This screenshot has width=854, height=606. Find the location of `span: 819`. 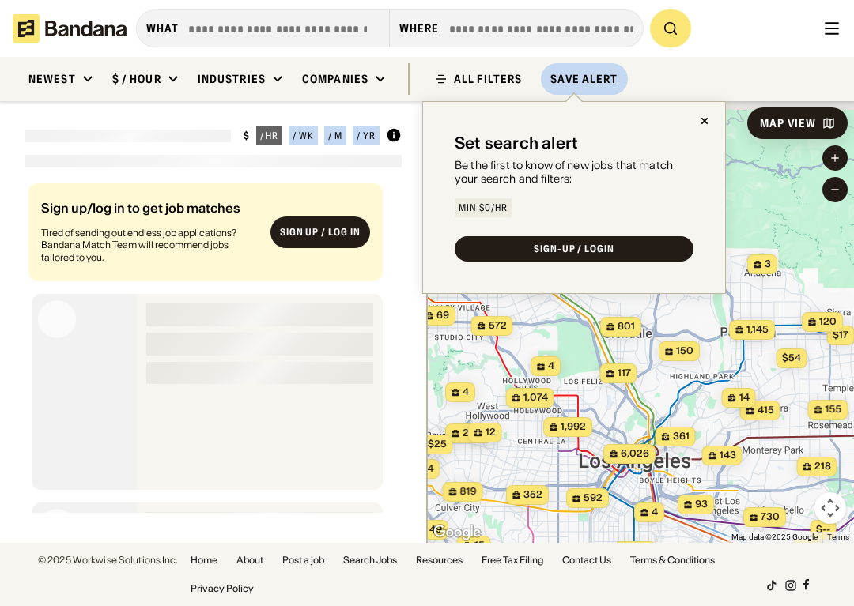

span: 819 is located at coordinates (468, 492).